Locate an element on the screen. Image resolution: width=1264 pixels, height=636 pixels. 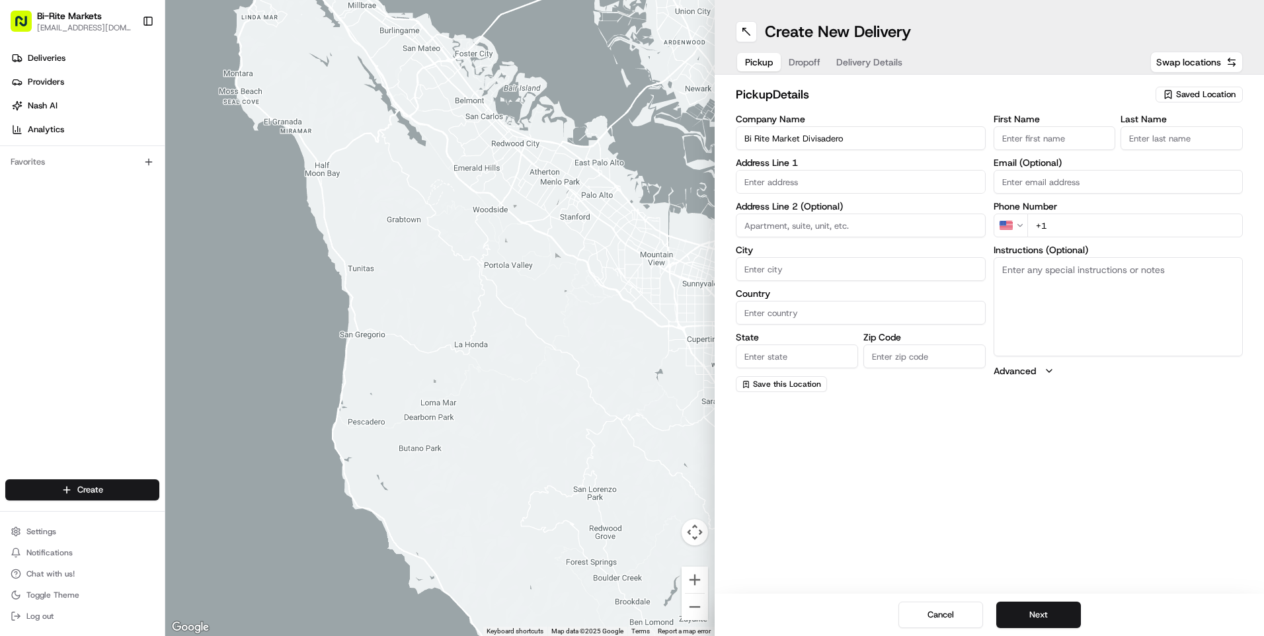
button: Cancel is located at coordinates (941, 615).